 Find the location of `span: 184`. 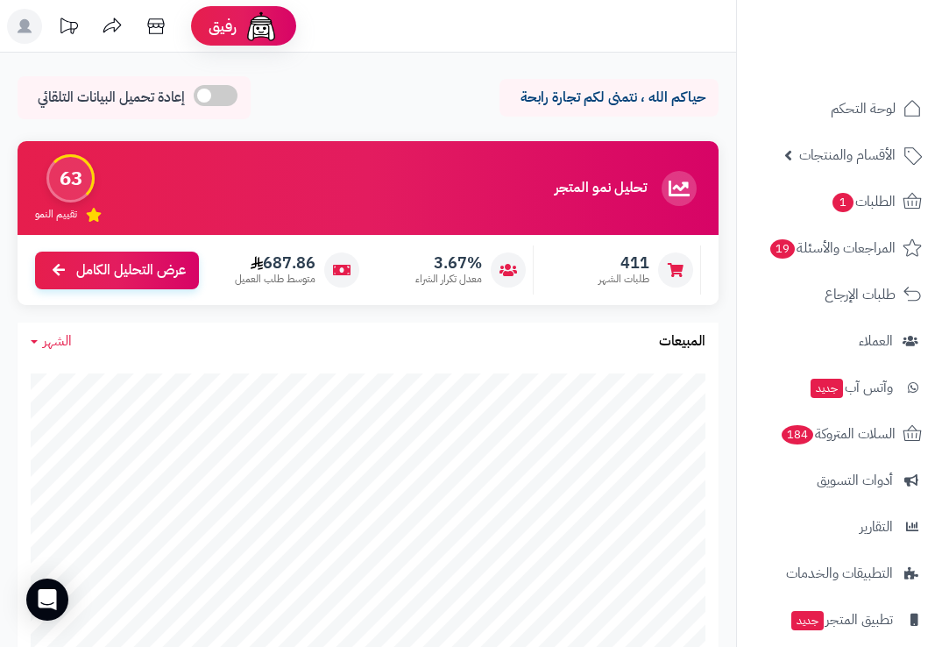

span: 184 is located at coordinates (797, 435).